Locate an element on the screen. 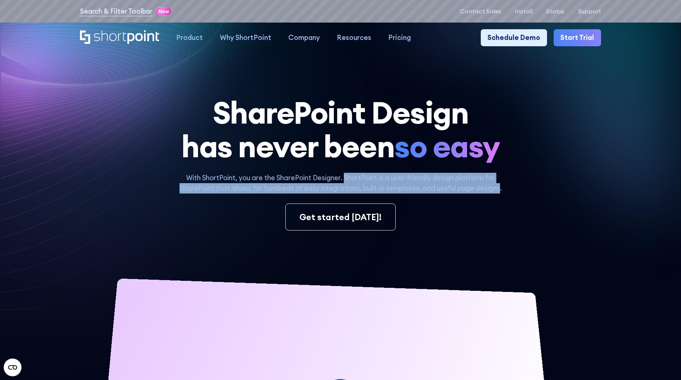  a: Install is located at coordinates (524, 11).